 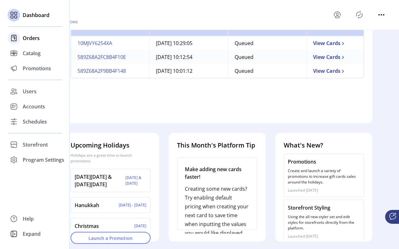 I want to click on span: Users, so click(x=30, y=91).